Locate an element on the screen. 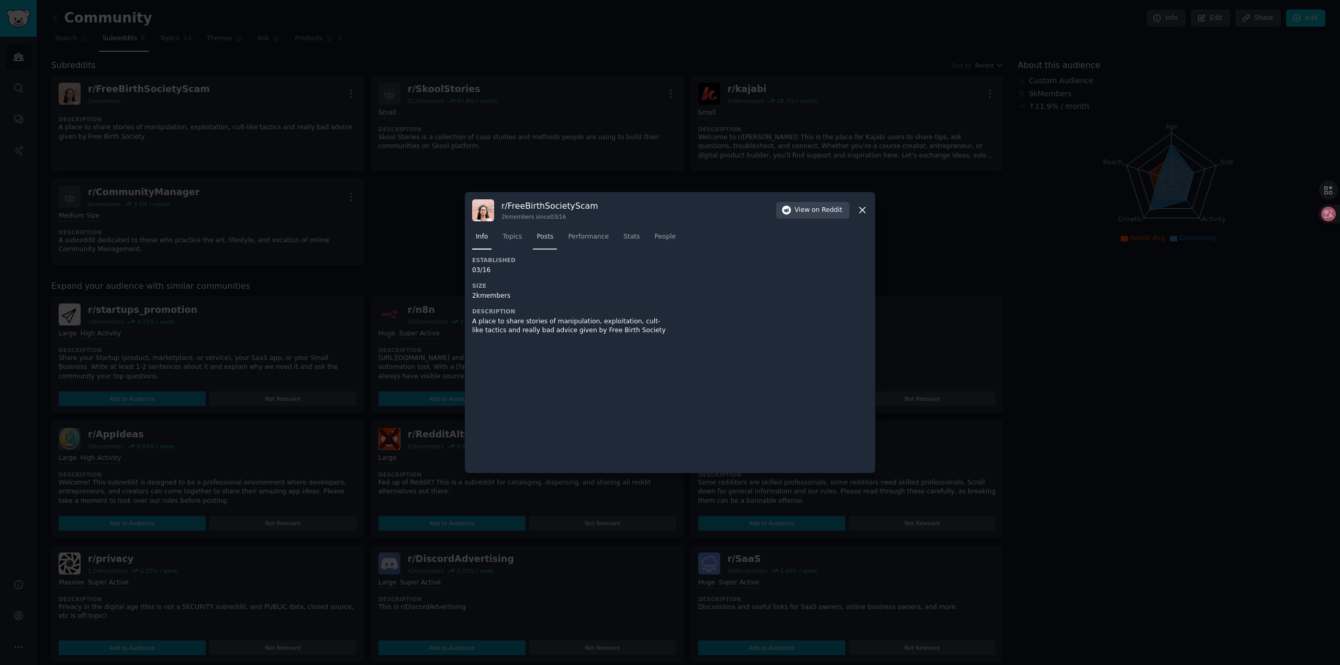  div: 03/16 is located at coordinates (571, 271).